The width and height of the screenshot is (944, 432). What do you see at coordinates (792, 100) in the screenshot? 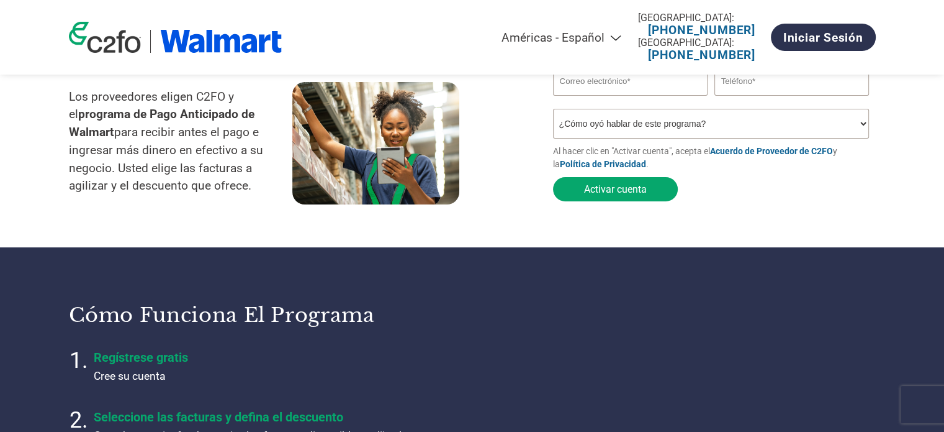
I see `div: Inavlid Phone Number` at bounding box center [792, 100].